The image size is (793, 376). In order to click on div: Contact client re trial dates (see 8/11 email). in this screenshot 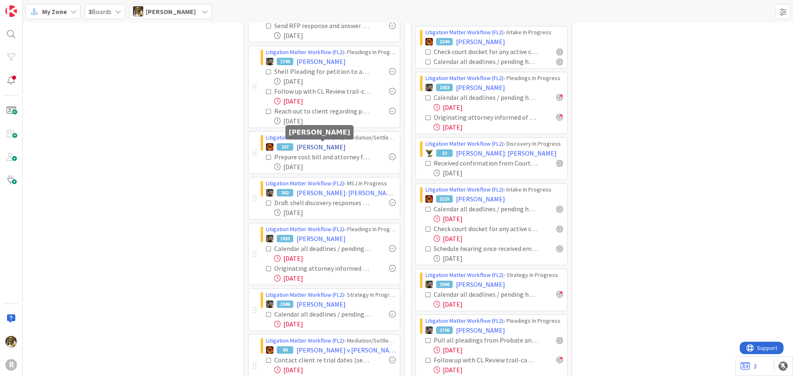, I will do `click(323, 360)`.